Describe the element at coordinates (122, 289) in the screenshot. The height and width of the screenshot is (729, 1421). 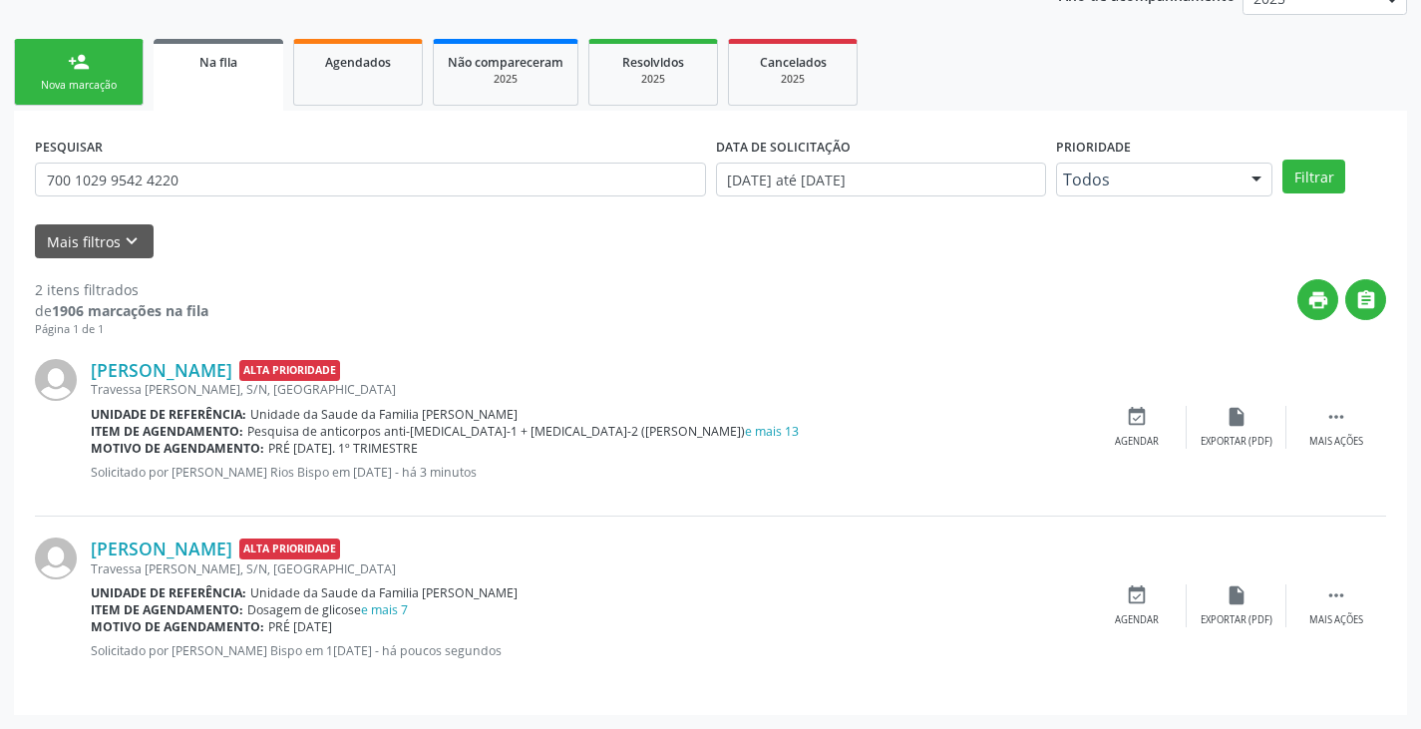
I see `div: 2 itens filtrados` at that location.